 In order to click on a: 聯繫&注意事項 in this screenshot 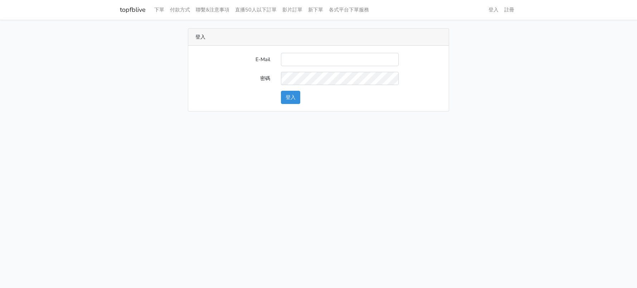, I will do `click(213, 10)`.